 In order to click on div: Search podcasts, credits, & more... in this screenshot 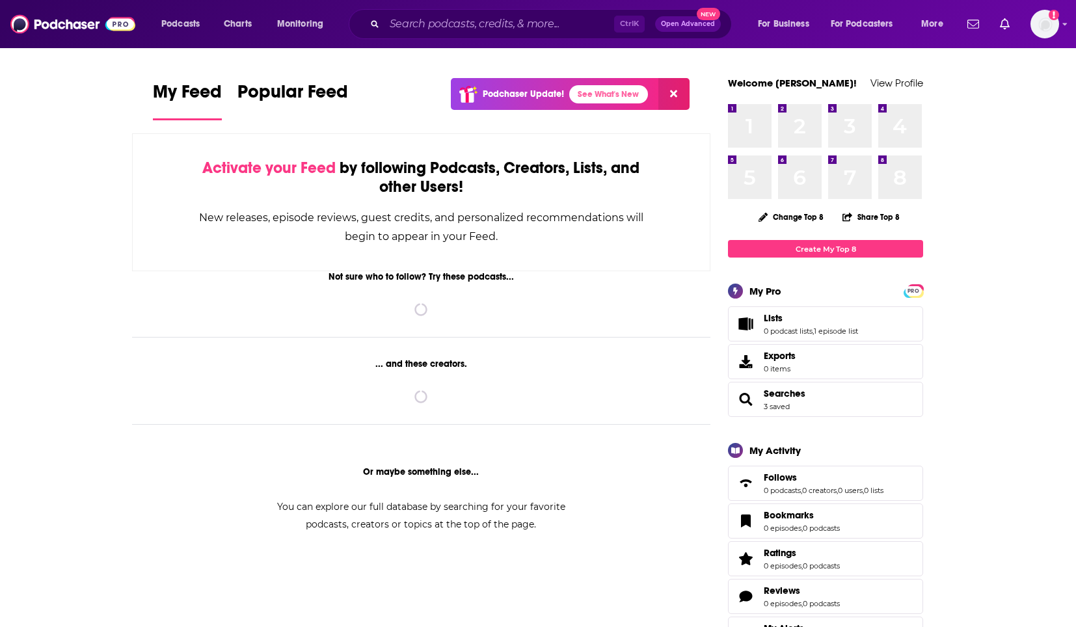, I will do `click(552, 24)`.